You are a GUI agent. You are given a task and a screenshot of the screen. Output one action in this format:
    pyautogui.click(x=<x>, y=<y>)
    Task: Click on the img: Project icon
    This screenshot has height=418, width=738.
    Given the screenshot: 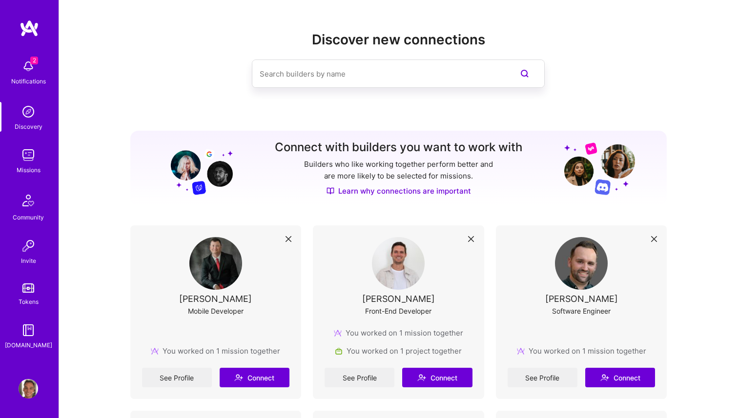 What is the action you would take?
    pyautogui.click(x=339, y=351)
    